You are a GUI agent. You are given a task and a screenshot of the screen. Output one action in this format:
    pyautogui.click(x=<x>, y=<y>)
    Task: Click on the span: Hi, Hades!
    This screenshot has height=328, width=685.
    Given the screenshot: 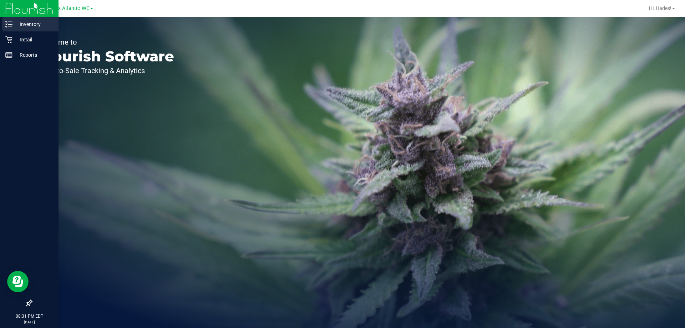 What is the action you would take?
    pyautogui.click(x=660, y=8)
    